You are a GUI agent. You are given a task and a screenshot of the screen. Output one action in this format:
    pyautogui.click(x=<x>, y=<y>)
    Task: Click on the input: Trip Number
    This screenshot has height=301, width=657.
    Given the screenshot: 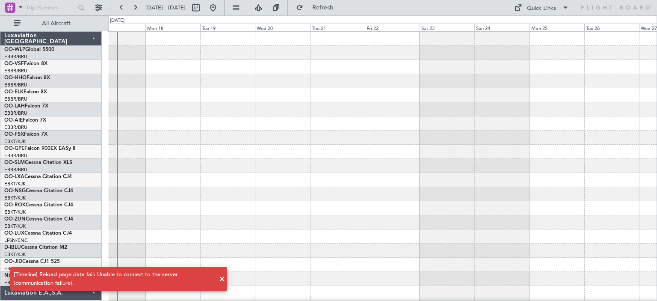 What is the action you would take?
    pyautogui.click(x=50, y=8)
    